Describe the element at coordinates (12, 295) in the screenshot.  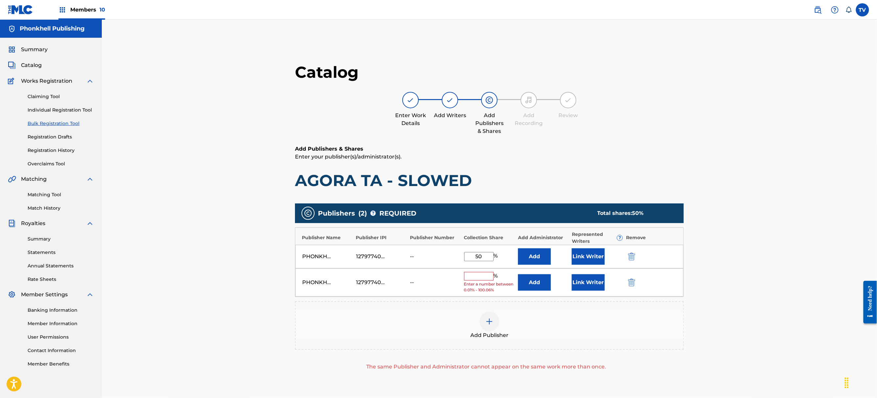
I see `img: Member Settings` at that location.